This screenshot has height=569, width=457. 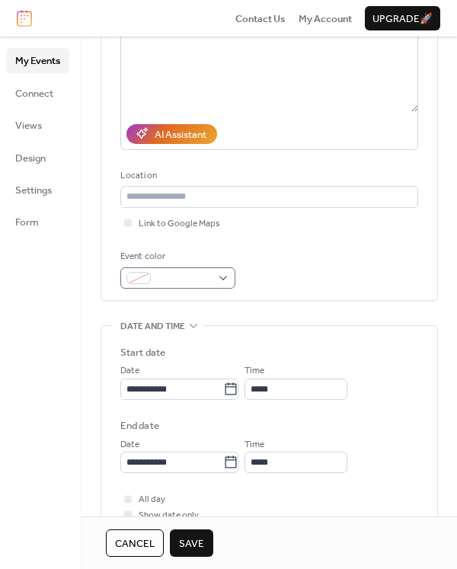 What do you see at coordinates (27, 222) in the screenshot?
I see `span: Form` at bounding box center [27, 222].